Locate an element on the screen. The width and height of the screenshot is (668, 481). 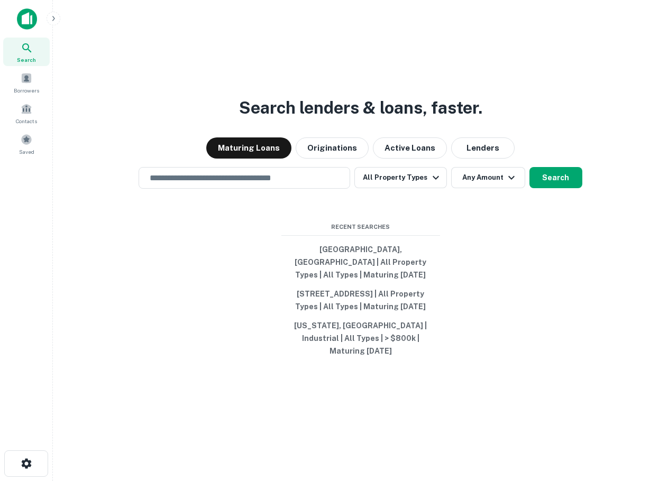
span: Recent Searches is located at coordinates (361, 227).